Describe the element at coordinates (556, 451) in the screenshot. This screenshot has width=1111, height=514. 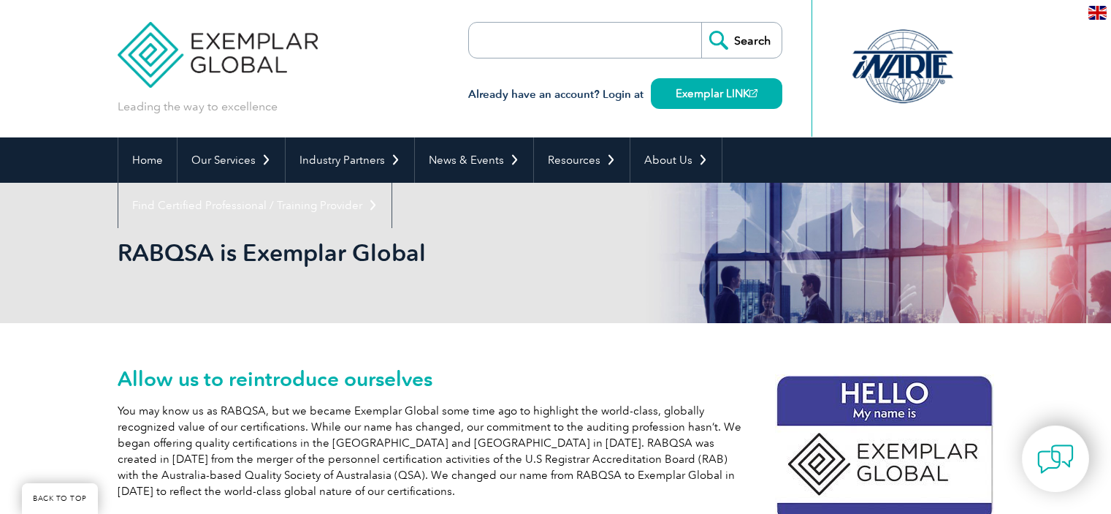
I see `p: You may know us as RABQSA, but we became Exemplar Global some time ago to highlight the world-cla...` at that location.